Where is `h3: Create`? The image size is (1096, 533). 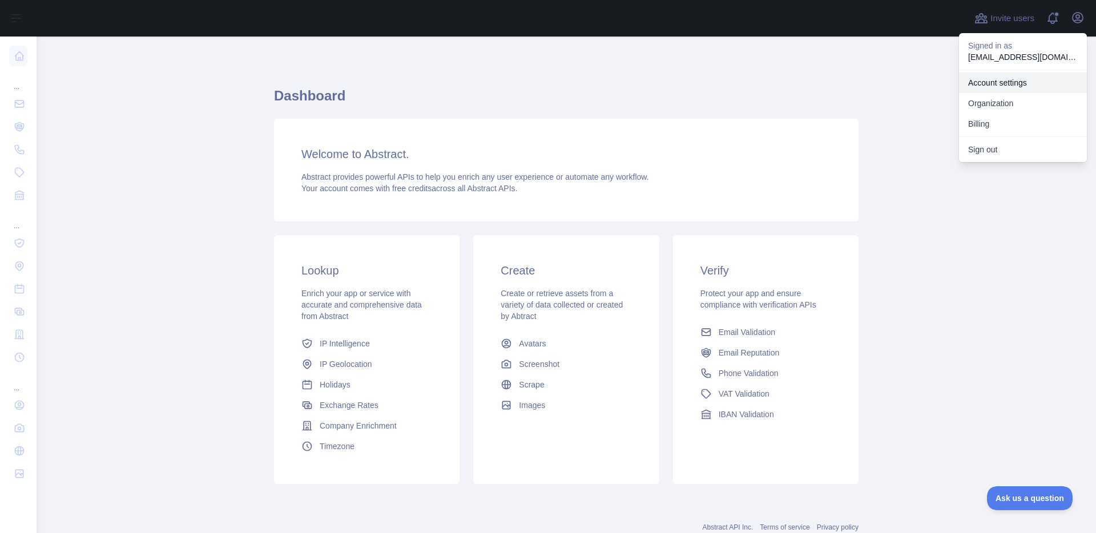 h3: Create is located at coordinates (565, 270).